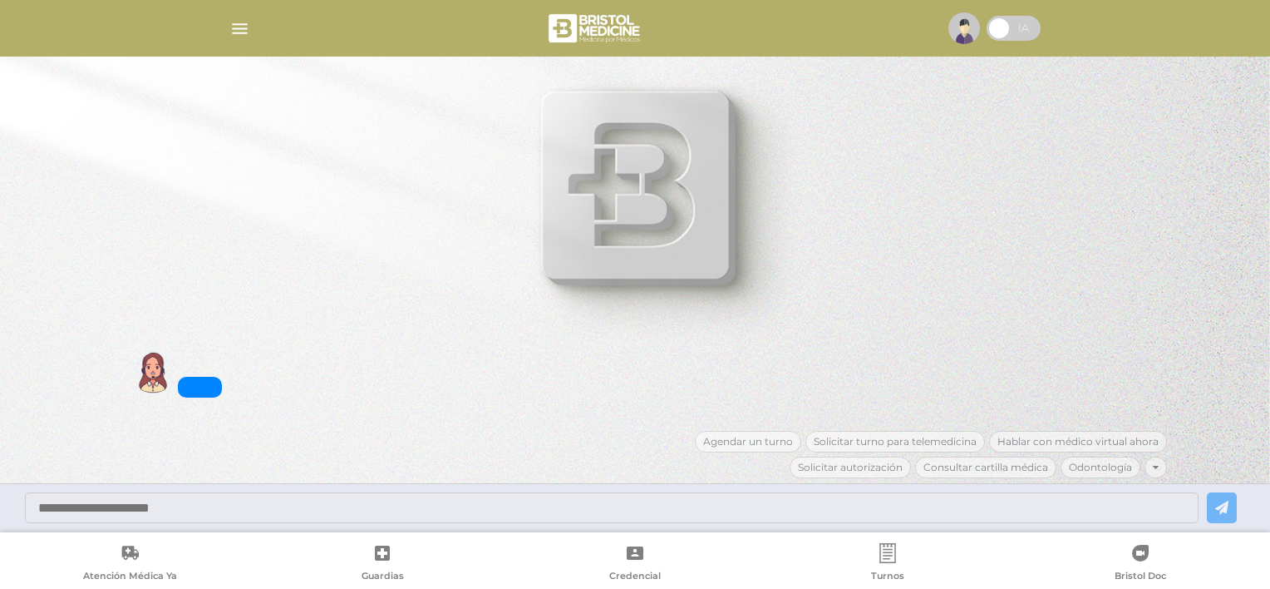 The width and height of the screenshot is (1270, 589). Describe the element at coordinates (964, 28) in the screenshot. I see `img: profile-placeholder.svg` at that location.